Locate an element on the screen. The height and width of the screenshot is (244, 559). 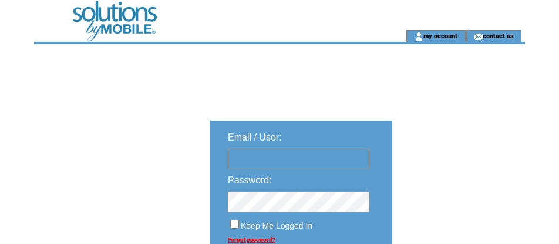
a: contact us is located at coordinates (498, 35).